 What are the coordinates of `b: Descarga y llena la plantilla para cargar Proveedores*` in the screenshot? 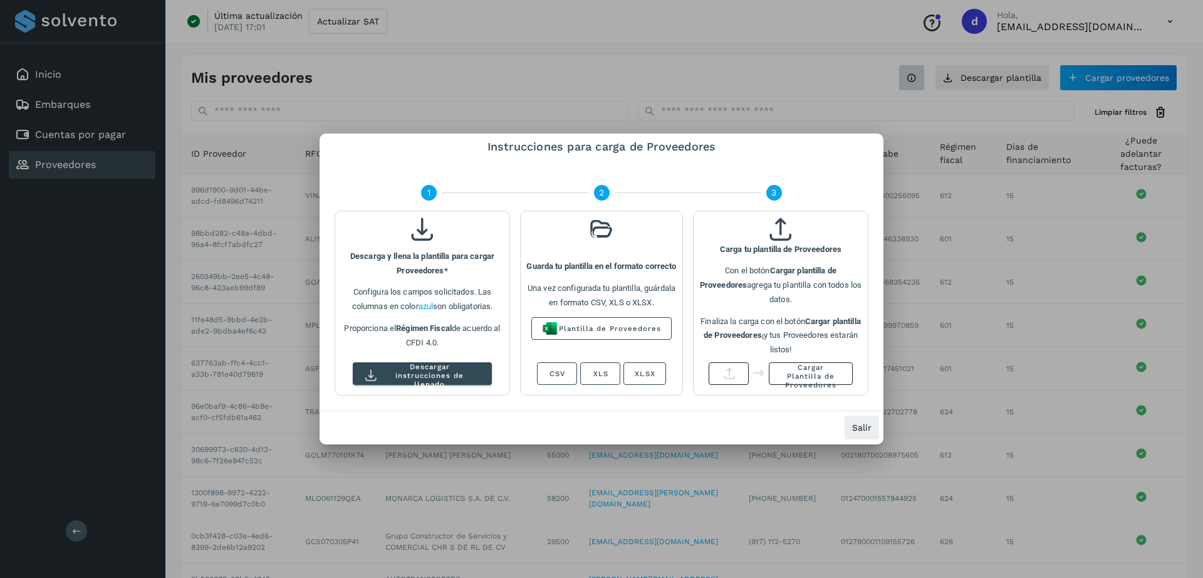 It's located at (422, 263).